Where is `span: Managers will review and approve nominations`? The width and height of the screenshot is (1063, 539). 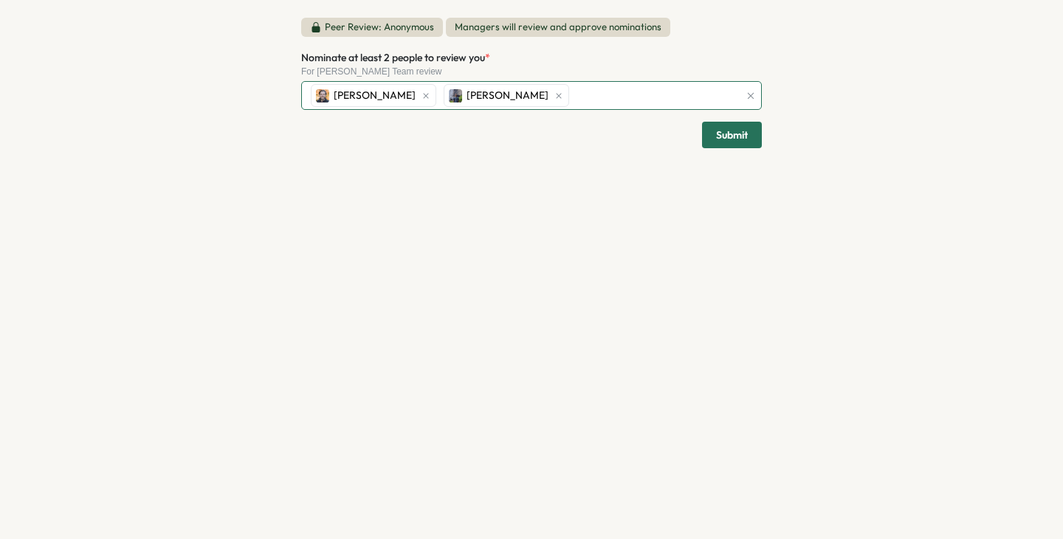 span: Managers will review and approve nominations is located at coordinates (558, 27).